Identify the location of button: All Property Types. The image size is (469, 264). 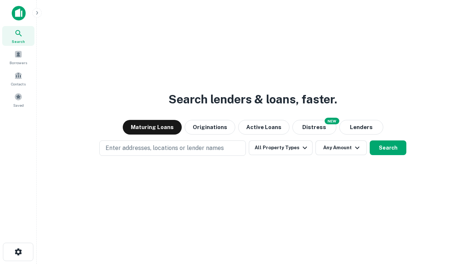
(281, 148).